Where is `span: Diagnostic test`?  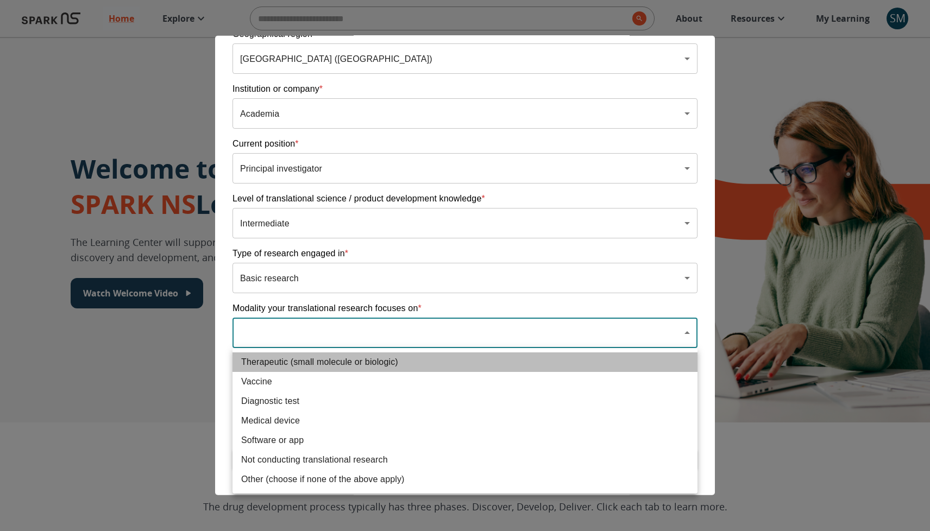
span: Diagnostic test is located at coordinates (465, 401).